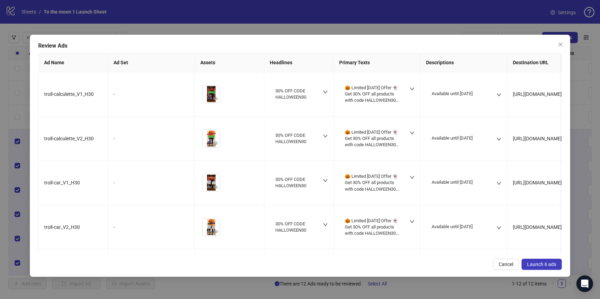 The width and height of the screenshot is (600, 299). Describe the element at coordinates (584, 283) in the screenshot. I see `div: Open Intercom Messenger` at that location.